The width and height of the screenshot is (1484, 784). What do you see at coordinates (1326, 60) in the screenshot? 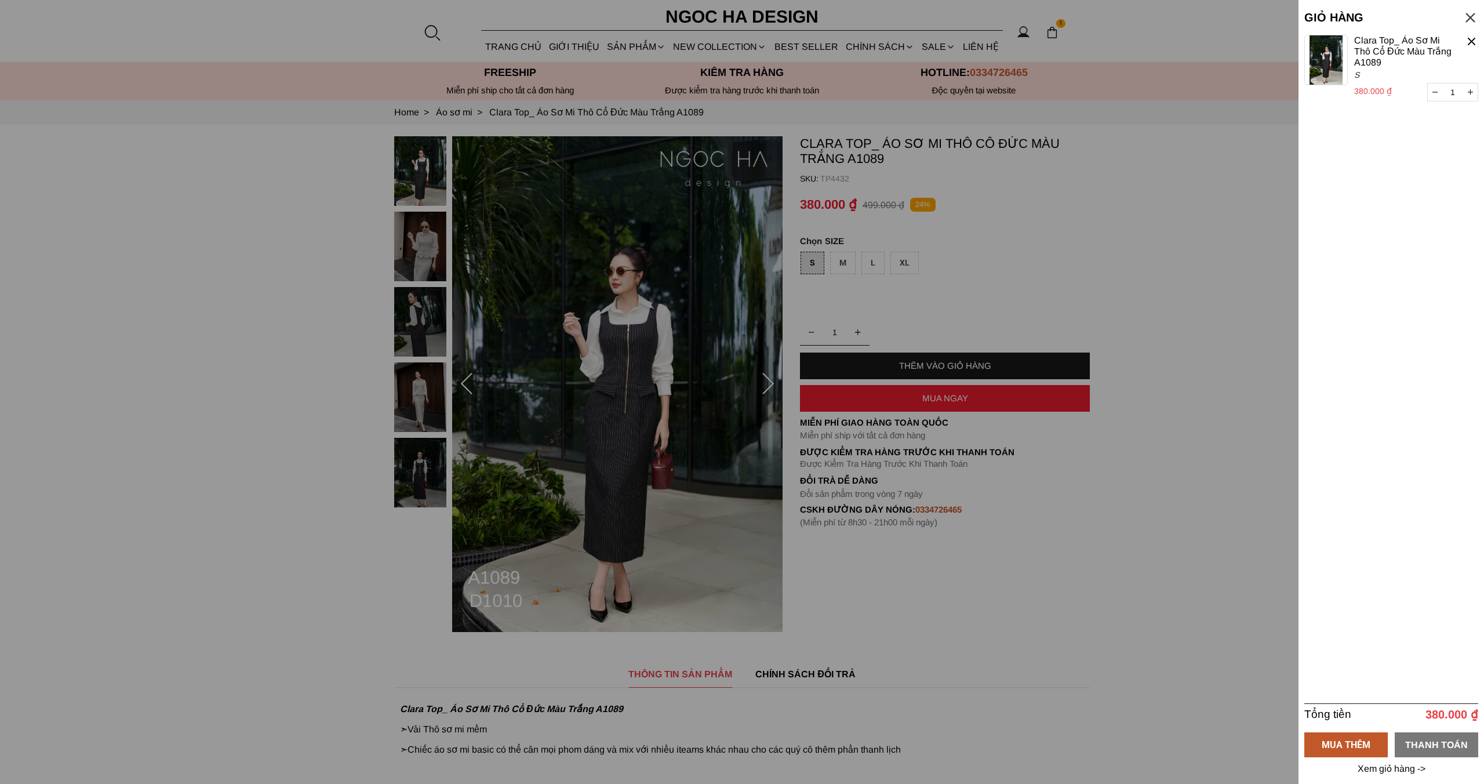
I see `img: png.png` at bounding box center [1326, 60].